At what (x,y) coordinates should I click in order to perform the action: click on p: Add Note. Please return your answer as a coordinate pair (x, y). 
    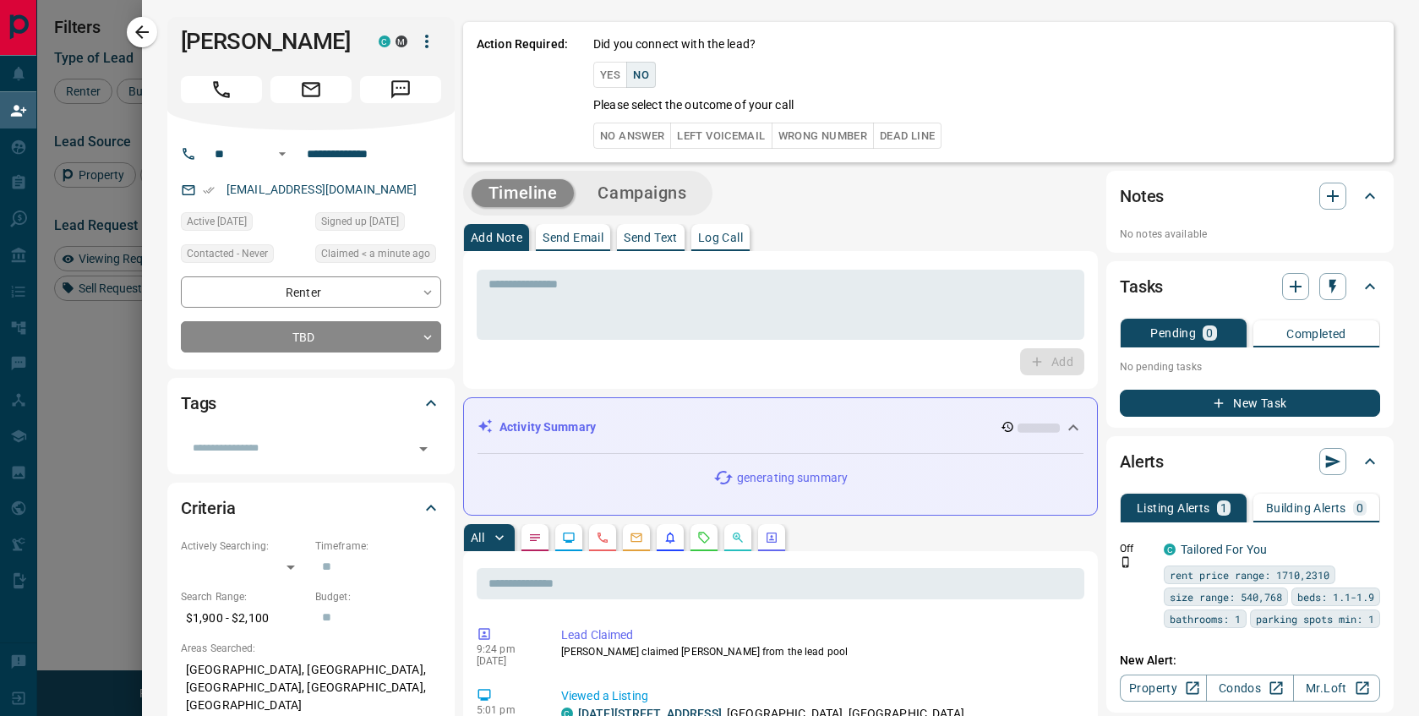
    Looking at the image, I should click on (496, 237).